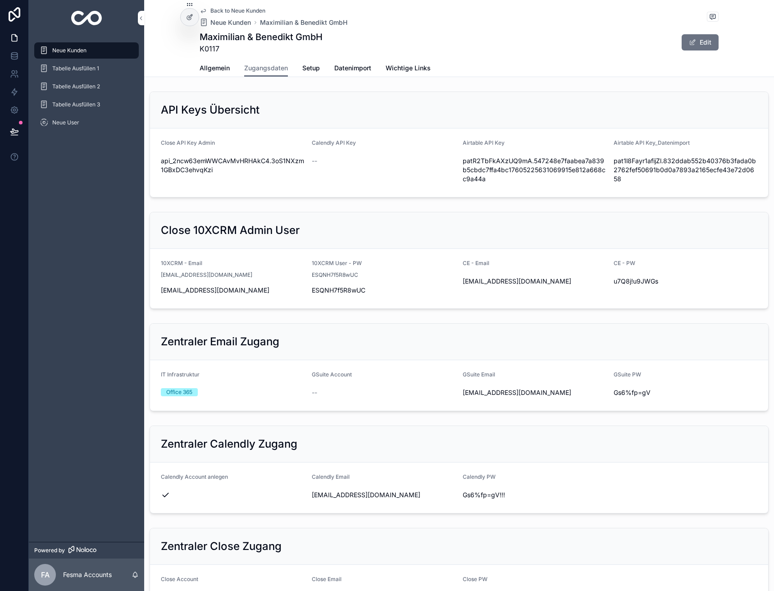 This screenshot has width=774, height=591. I want to click on a: Setup, so click(311, 69).